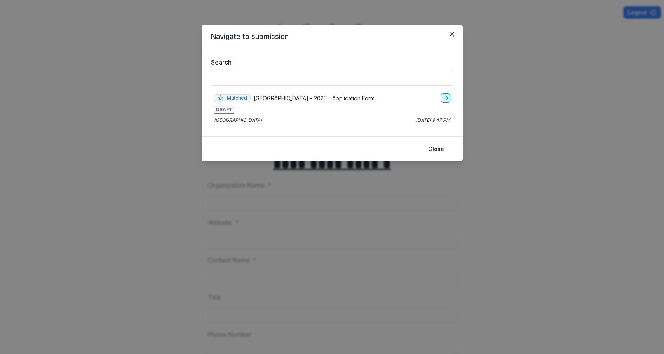 The image size is (664, 354). I want to click on span: Matched, so click(232, 98).